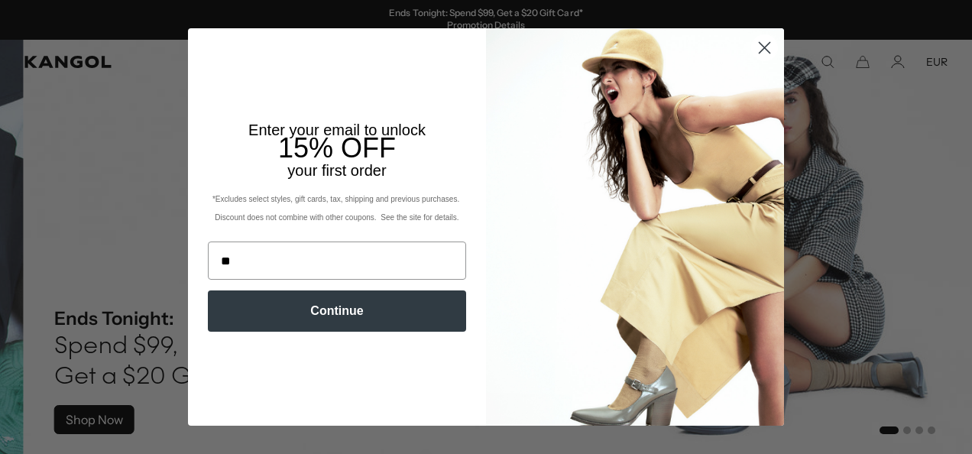  Describe the element at coordinates (337, 147) in the screenshot. I see `span: 15% OFF` at that location.